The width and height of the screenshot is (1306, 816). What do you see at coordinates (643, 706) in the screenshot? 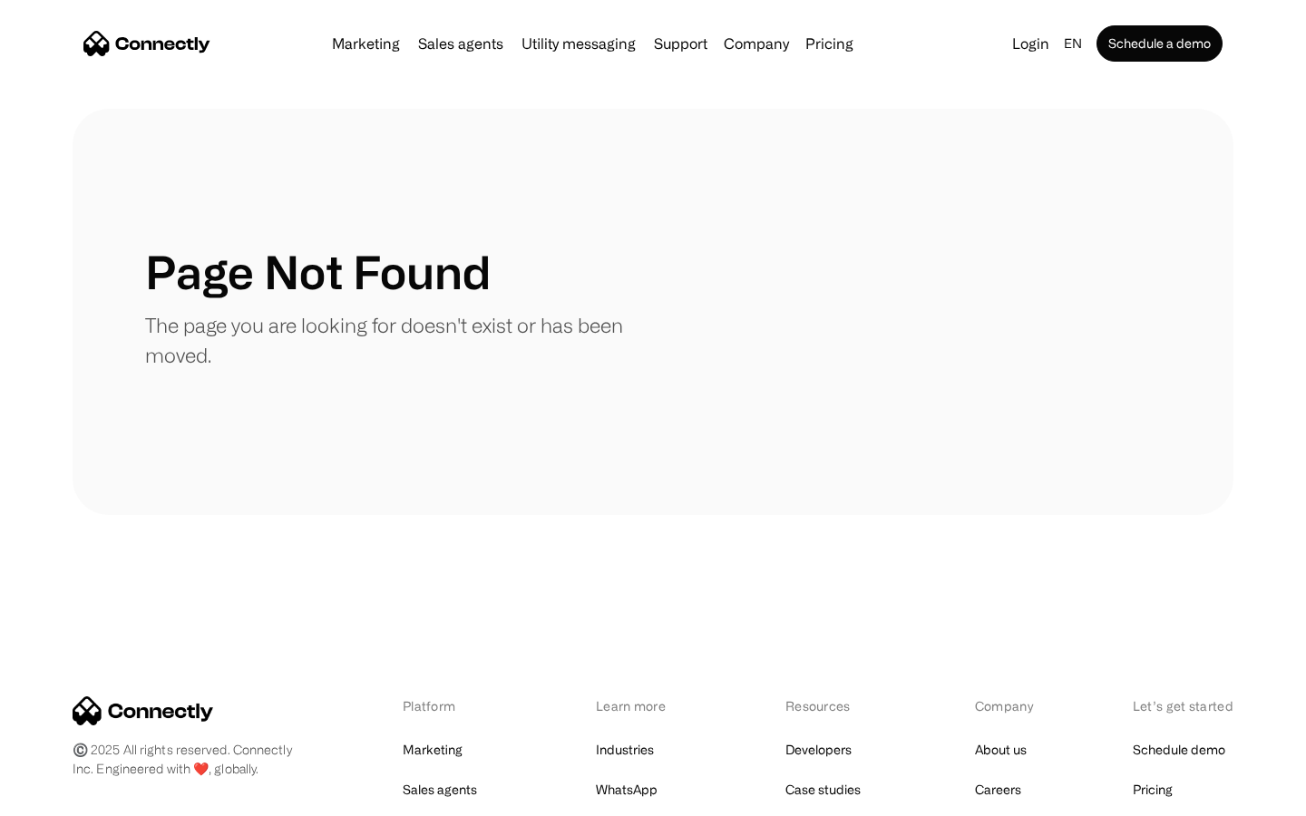
I see `div: Learn more` at bounding box center [643, 706].